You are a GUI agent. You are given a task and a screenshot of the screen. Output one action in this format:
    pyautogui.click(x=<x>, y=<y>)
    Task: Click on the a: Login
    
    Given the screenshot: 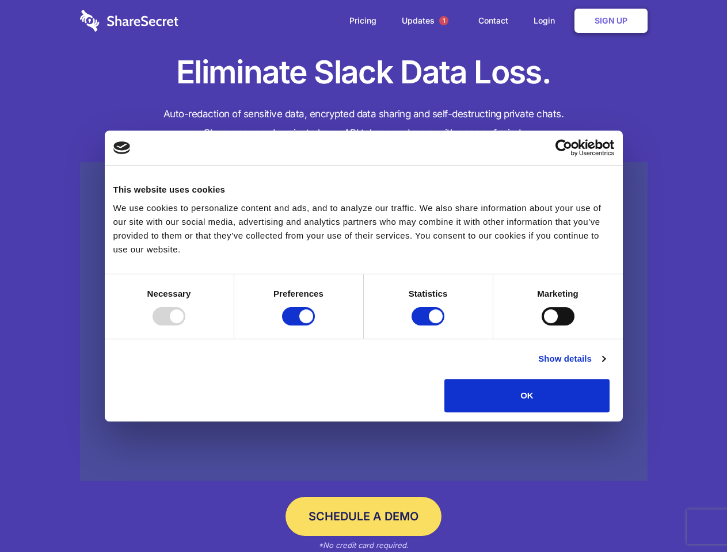 What is the action you would take?
    pyautogui.click(x=546, y=21)
    